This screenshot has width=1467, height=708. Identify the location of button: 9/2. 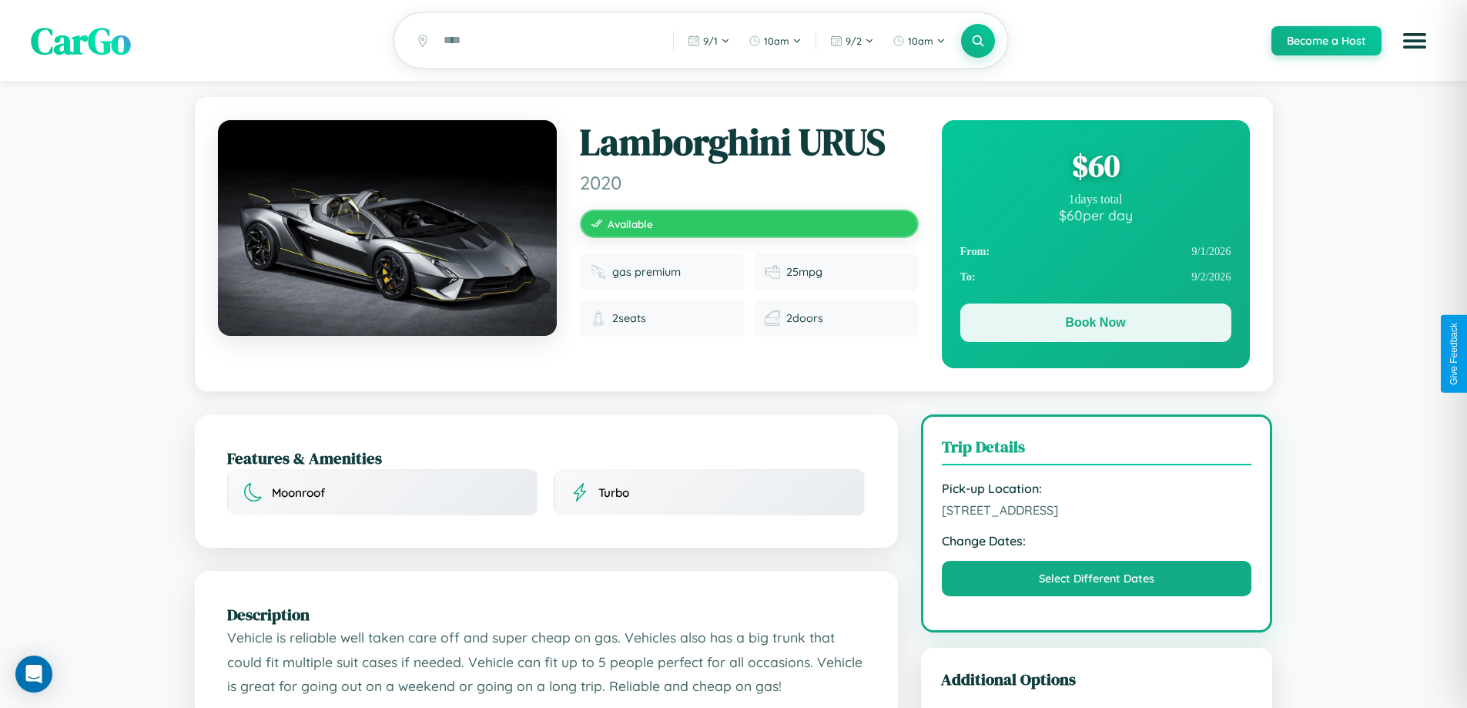
(852, 41).